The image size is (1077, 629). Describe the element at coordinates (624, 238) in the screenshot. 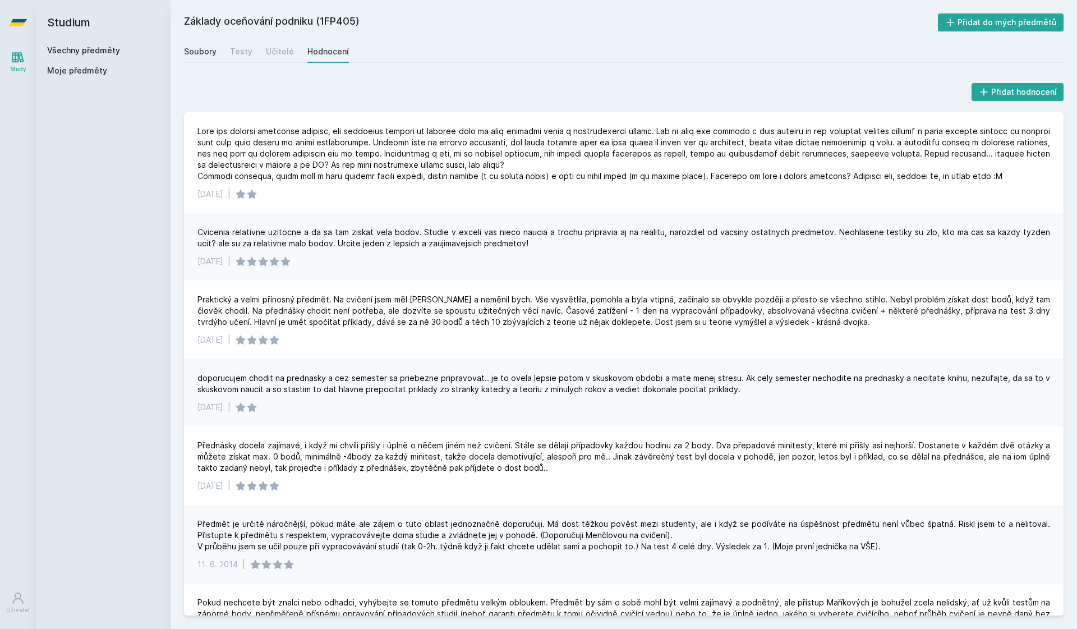

I see `div: Cvicenia relativne uzitocne a da sa tam ziskat vela bodov. Studie v exceli vas nieco naucia a tro...` at that location.